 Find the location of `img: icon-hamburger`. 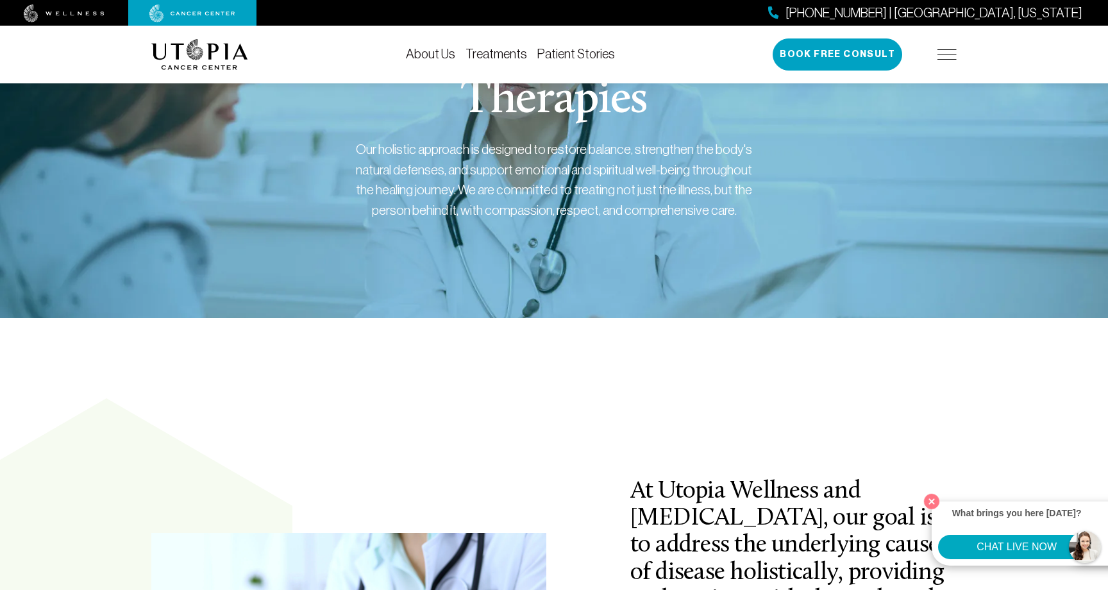

img: icon-hamburger is located at coordinates (947, 54).